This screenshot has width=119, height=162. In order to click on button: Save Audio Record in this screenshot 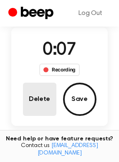, I will do `click(79, 99)`.